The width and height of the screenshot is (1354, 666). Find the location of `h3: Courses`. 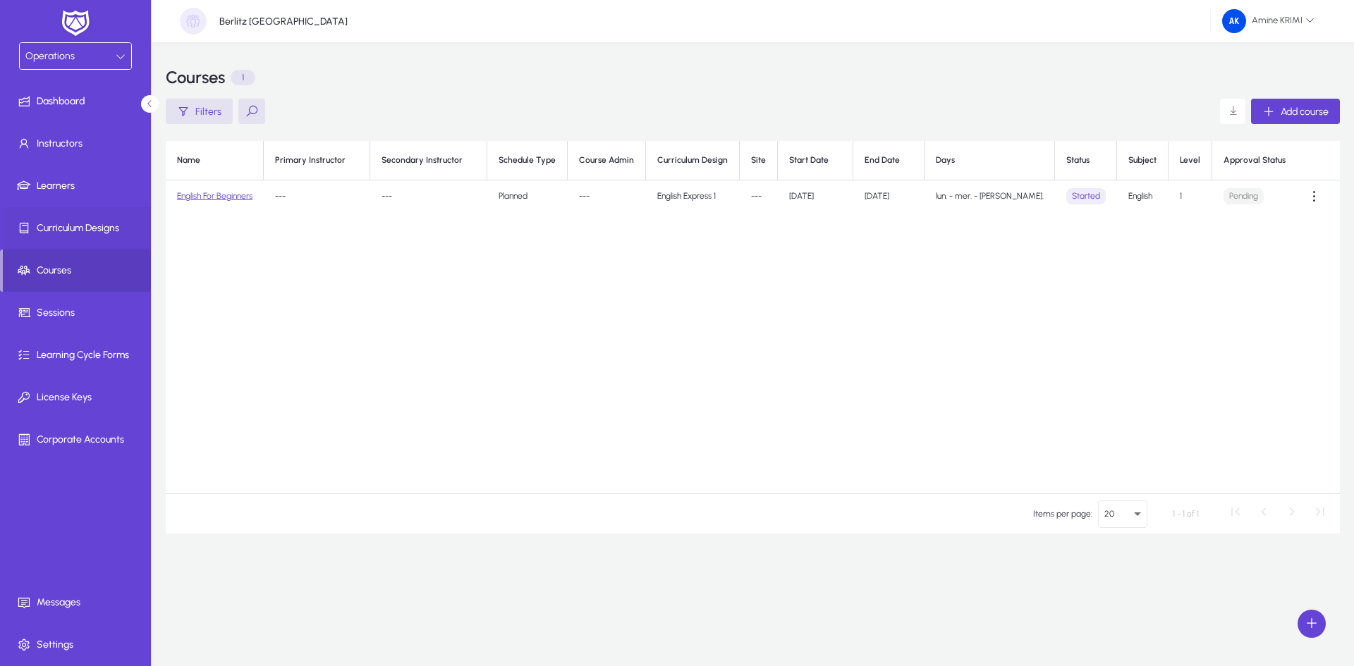

h3: Courses is located at coordinates (195, 78).